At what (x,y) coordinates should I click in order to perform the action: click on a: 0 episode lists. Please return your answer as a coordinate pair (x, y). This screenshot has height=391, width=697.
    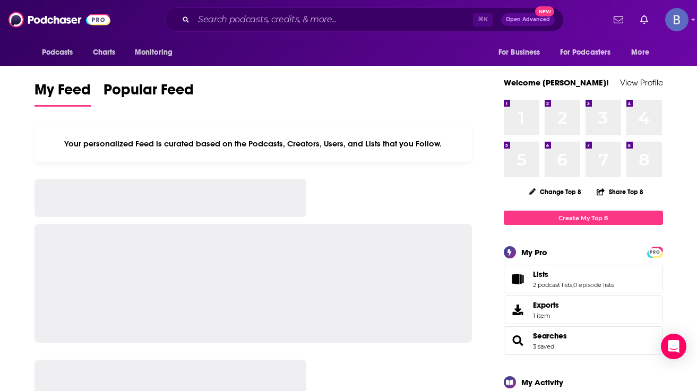
    Looking at the image, I should click on (593, 285).